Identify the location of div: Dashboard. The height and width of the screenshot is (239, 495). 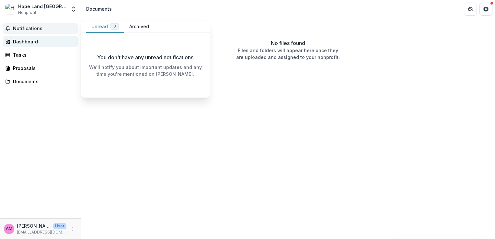
(43, 42).